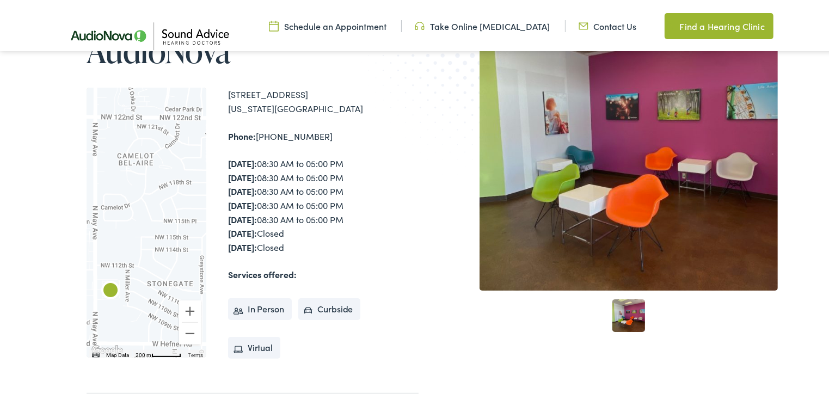  Describe the element at coordinates (190, 332) in the screenshot. I see `button: Zoom out` at that location.